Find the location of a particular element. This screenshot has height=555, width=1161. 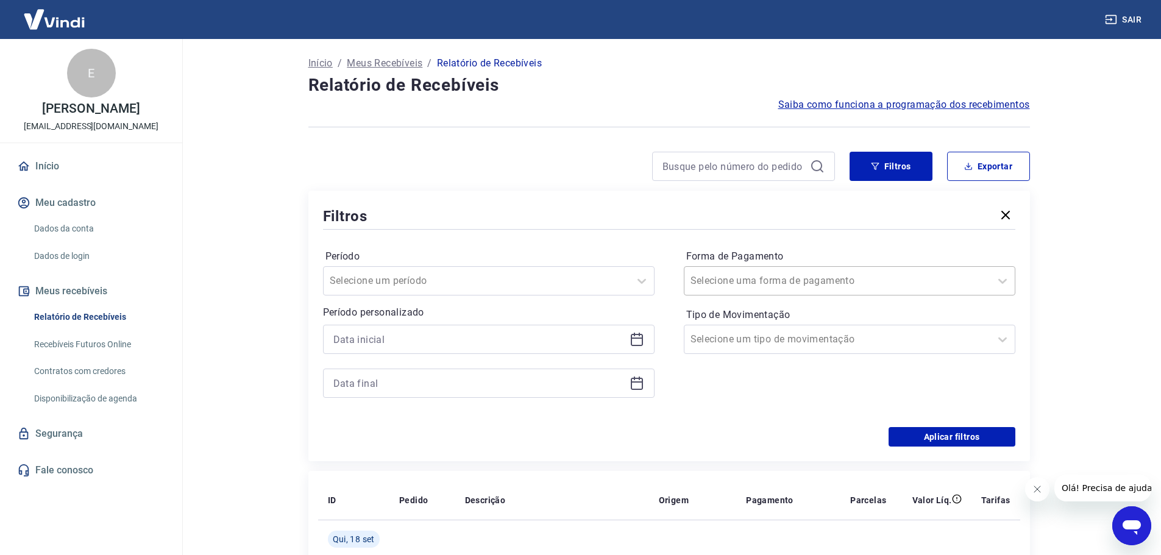

button: Filtros is located at coordinates (891, 166).